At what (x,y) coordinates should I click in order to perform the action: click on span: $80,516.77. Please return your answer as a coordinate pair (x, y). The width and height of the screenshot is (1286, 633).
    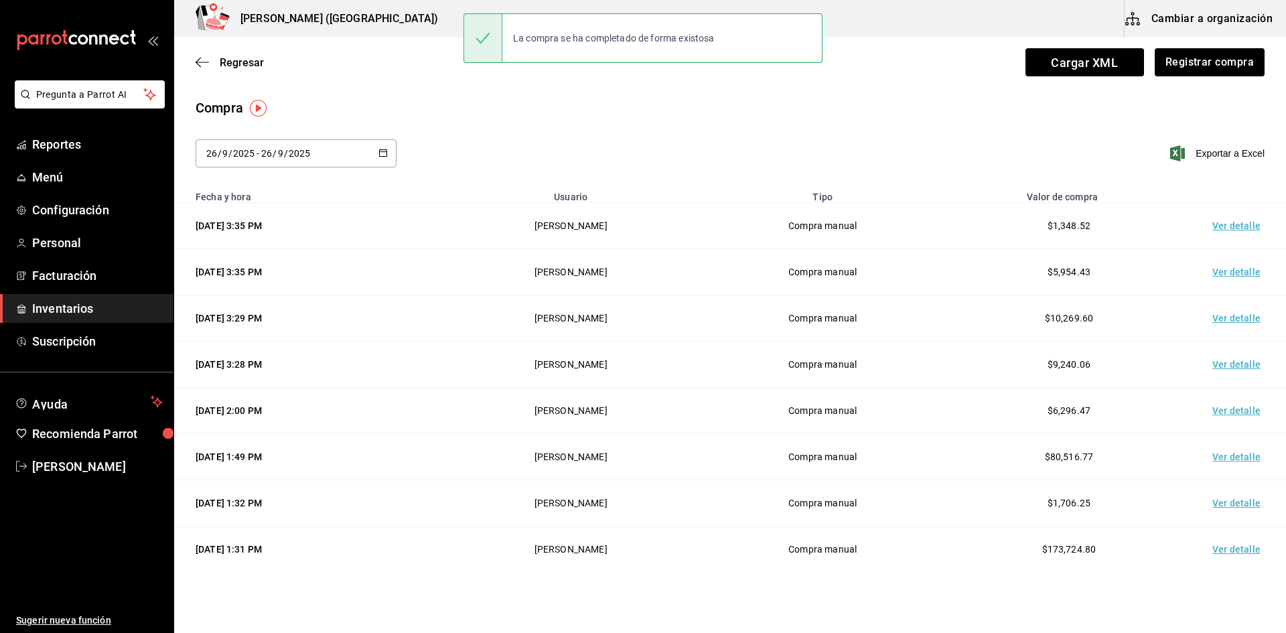
    Looking at the image, I should click on (1069, 457).